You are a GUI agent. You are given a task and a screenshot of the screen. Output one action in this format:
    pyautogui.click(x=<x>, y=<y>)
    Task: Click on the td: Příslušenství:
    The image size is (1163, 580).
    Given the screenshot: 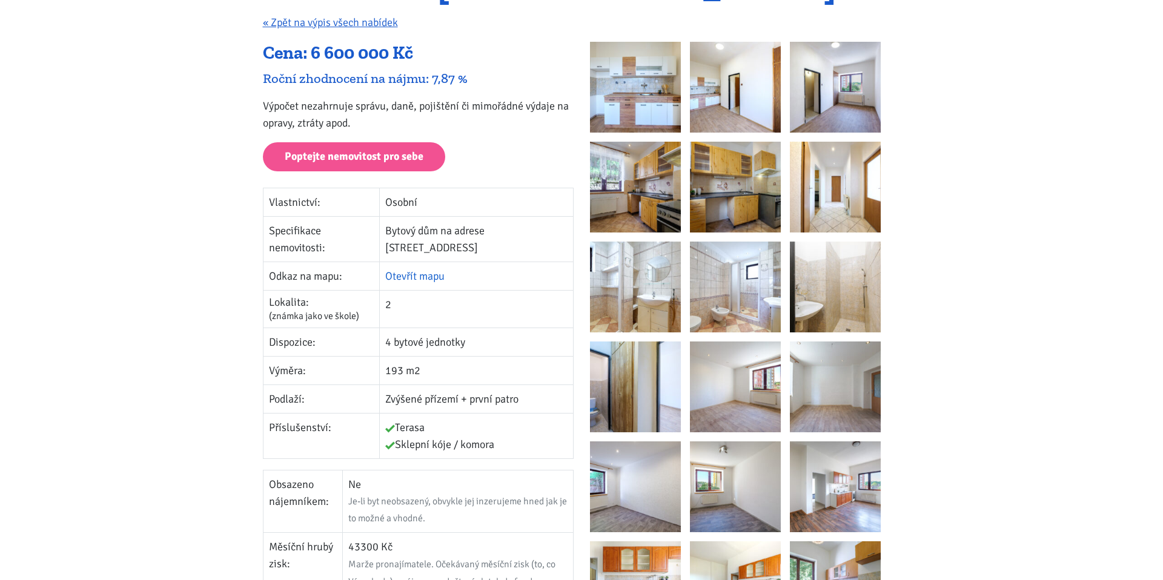 What is the action you would take?
    pyautogui.click(x=321, y=436)
    